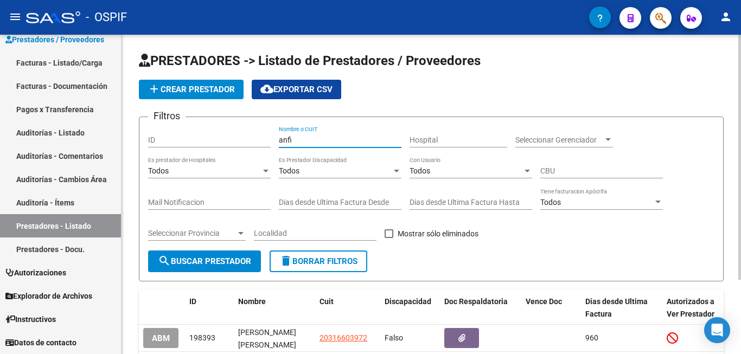 This screenshot has height=354, width=741. Describe the element at coordinates (41, 343) in the screenshot. I see `span: Datos de contacto` at that location.